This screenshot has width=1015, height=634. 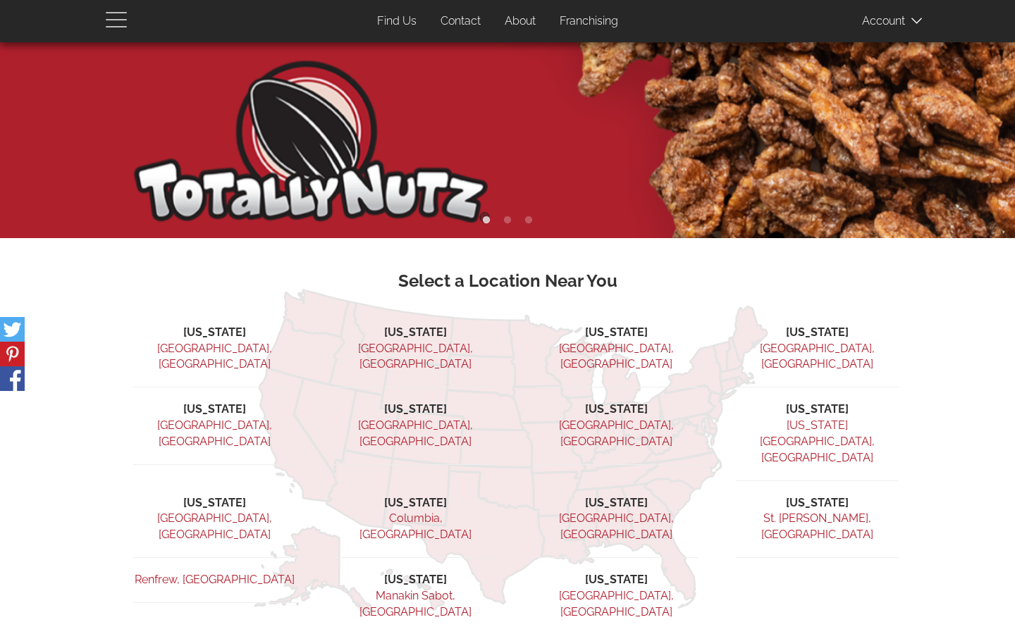 I want to click on a: Franchising, so click(x=589, y=21).